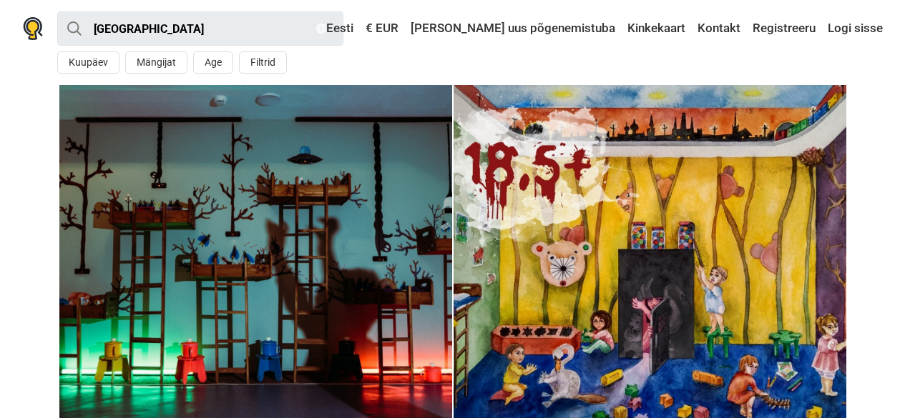 The width and height of the screenshot is (905, 418). What do you see at coordinates (213, 62) in the screenshot?
I see `button: Age` at bounding box center [213, 62].